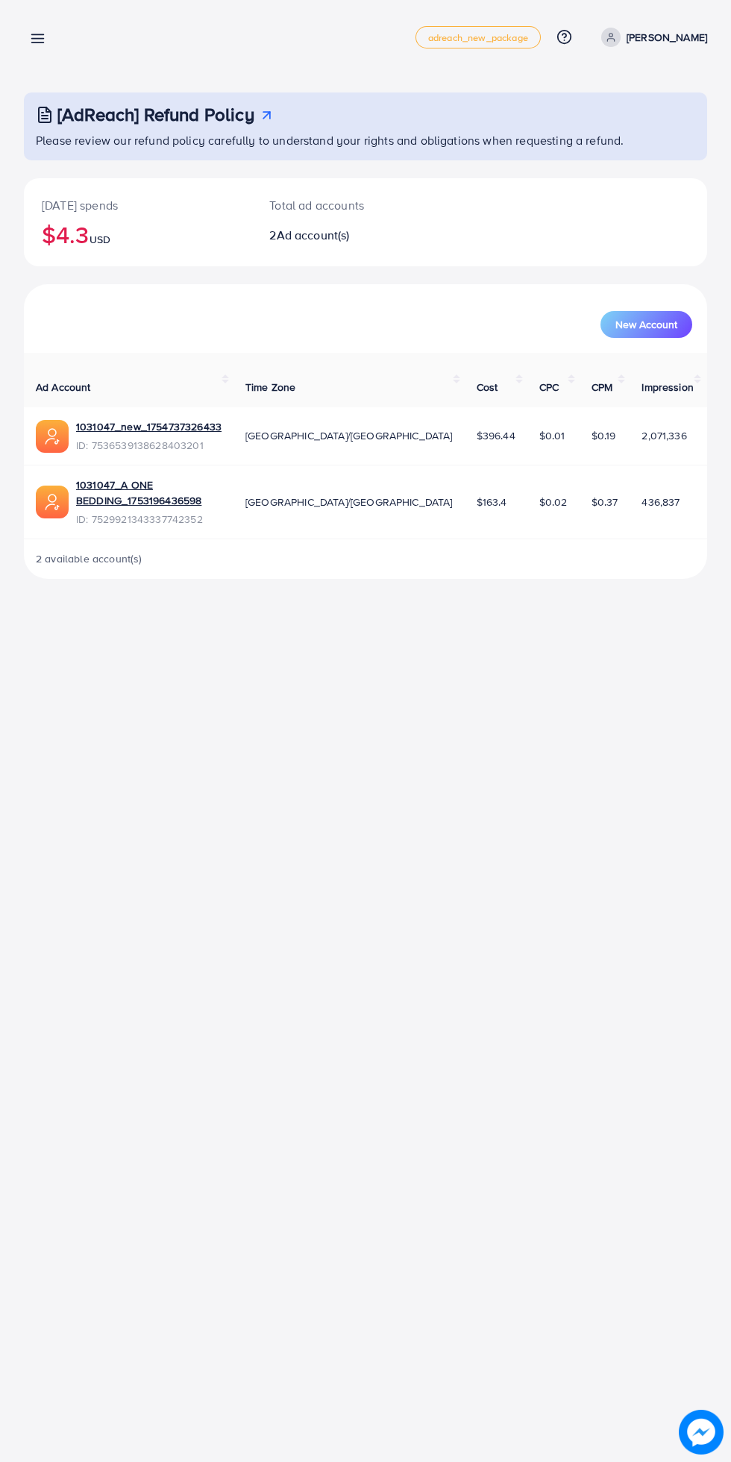 Image resolution: width=731 pixels, height=1462 pixels. What do you see at coordinates (496, 436) in the screenshot?
I see `span: $396.44` at bounding box center [496, 436].